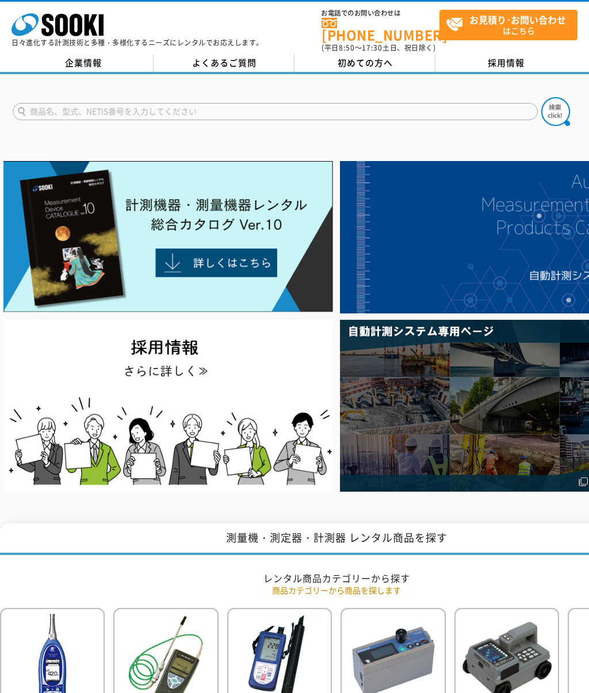 Image resolution: width=589 pixels, height=693 pixels. Describe the element at coordinates (168, 406) in the screenshot. I see `img: SOOKI recruit` at that location.